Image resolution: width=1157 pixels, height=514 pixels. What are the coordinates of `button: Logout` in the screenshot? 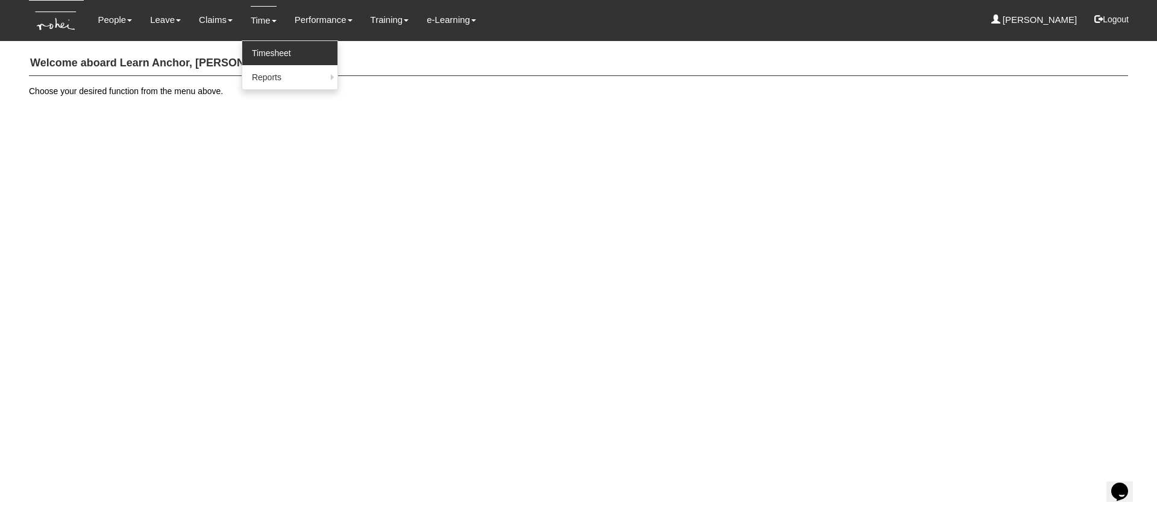 It's located at (1111, 19).